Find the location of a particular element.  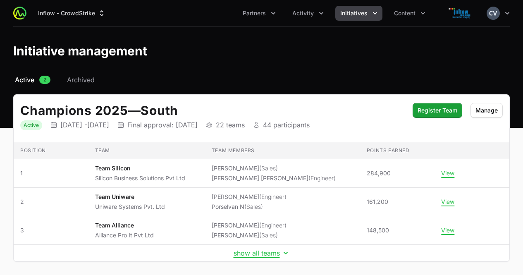

span: 161,200 is located at coordinates (377, 202).